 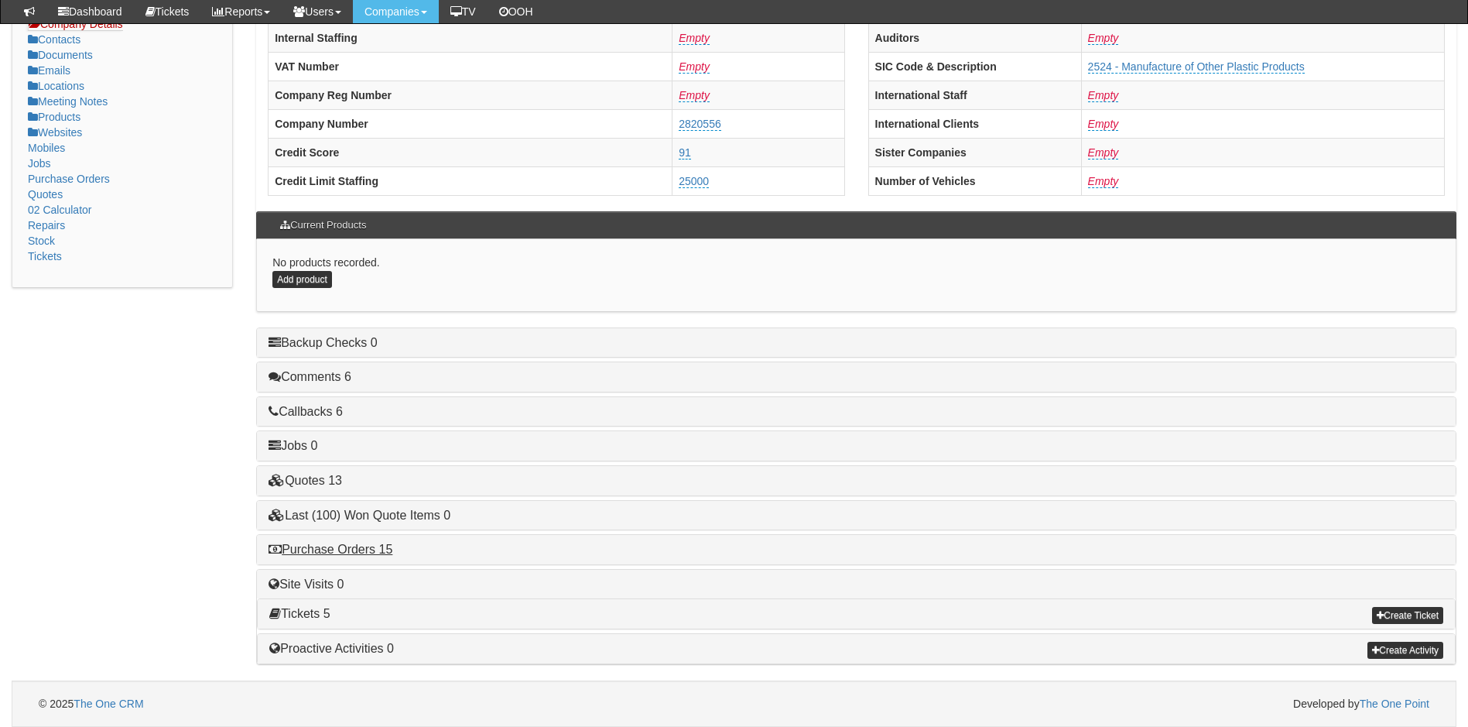 I want to click on a: Emails, so click(x=49, y=70).